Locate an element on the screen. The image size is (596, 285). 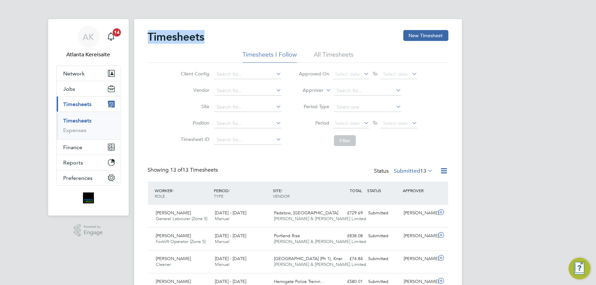
button: Network is located at coordinates (88, 73).